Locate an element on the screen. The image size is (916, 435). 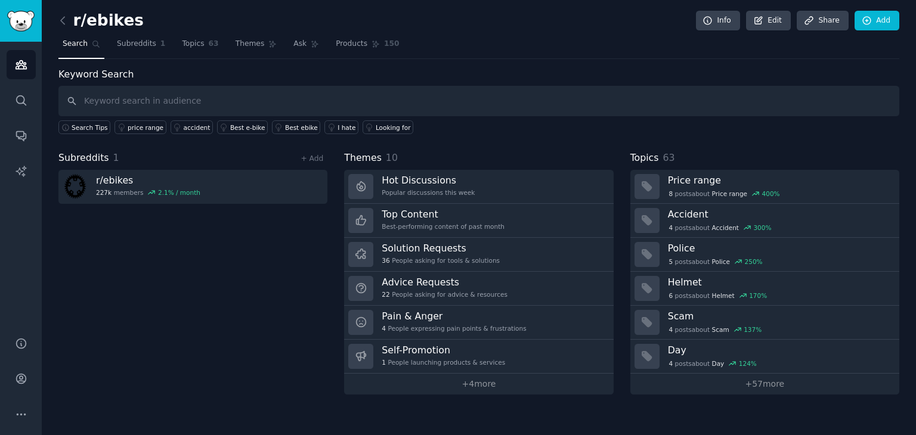
span: Price range is located at coordinates (729, 194).